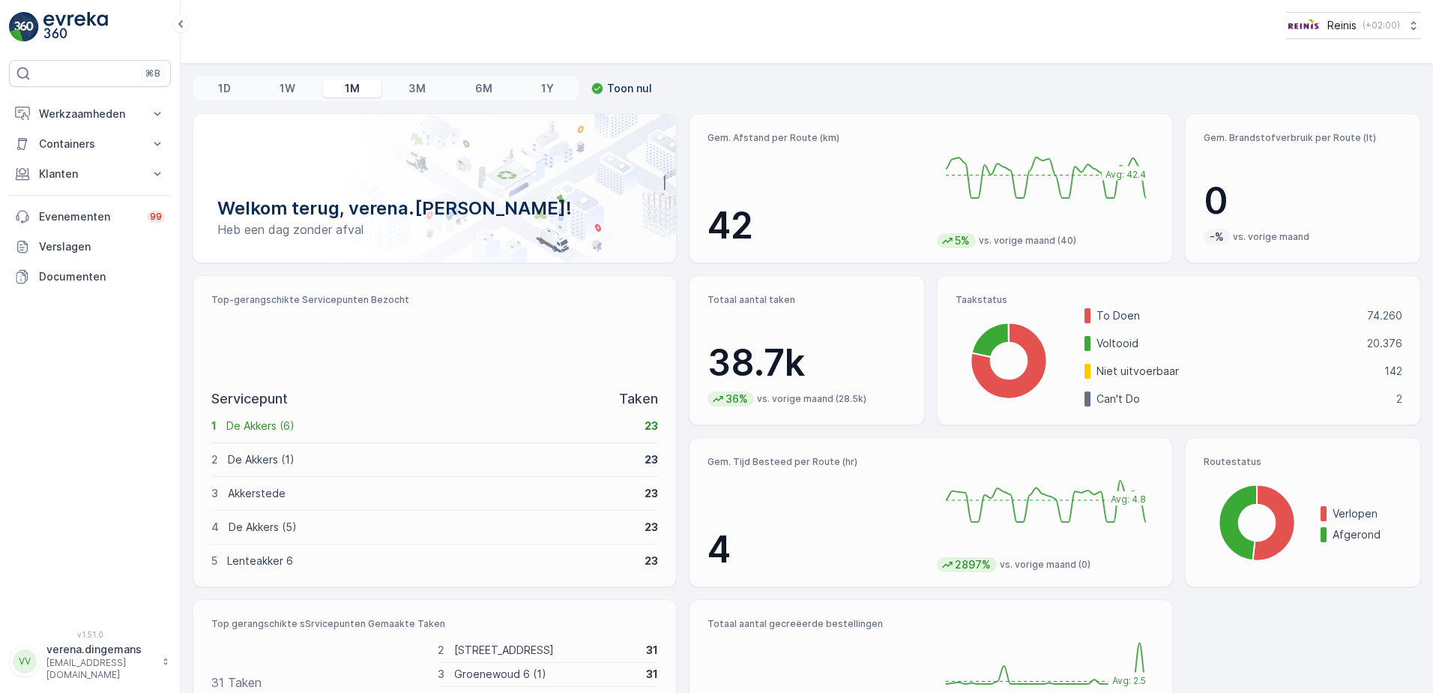 This screenshot has height=693, width=1433. Describe the element at coordinates (250, 399) in the screenshot. I see `p: Servicepunt` at that location.